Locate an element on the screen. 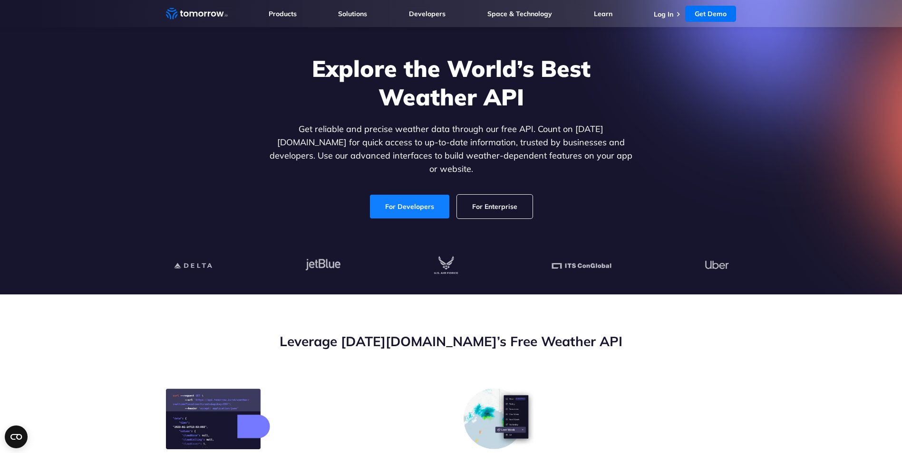  a: Solutions is located at coordinates (352, 14).